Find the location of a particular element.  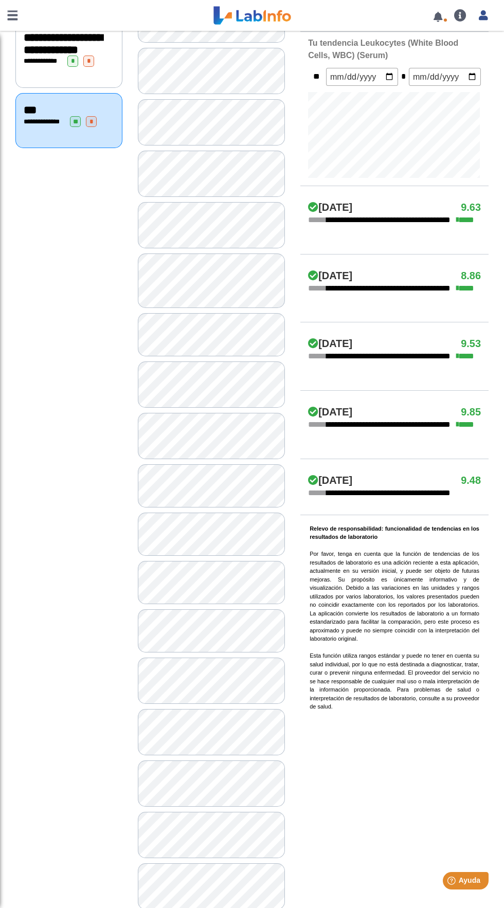

h4: 9.63 is located at coordinates (471, 208).